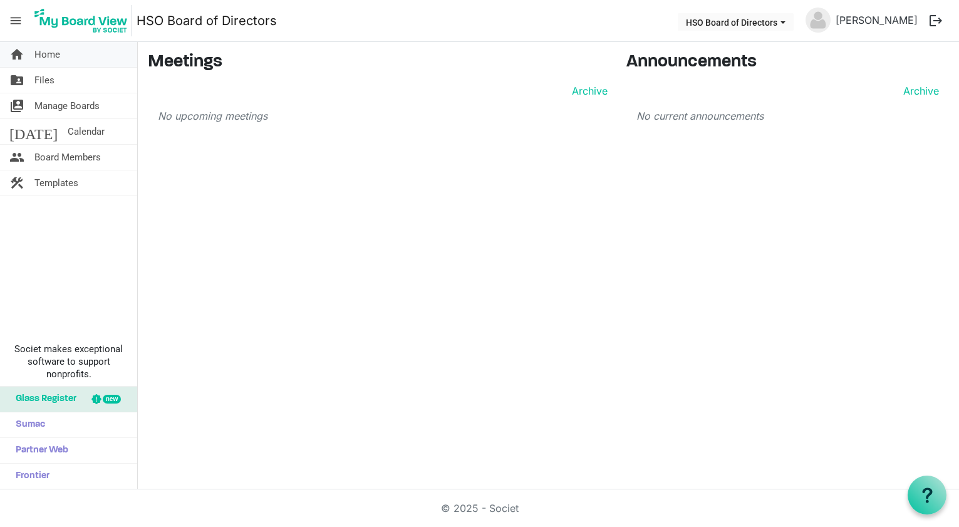 The width and height of the screenshot is (959, 527). Describe the element at coordinates (480, 508) in the screenshot. I see `a: © 2025 - Societ` at that location.